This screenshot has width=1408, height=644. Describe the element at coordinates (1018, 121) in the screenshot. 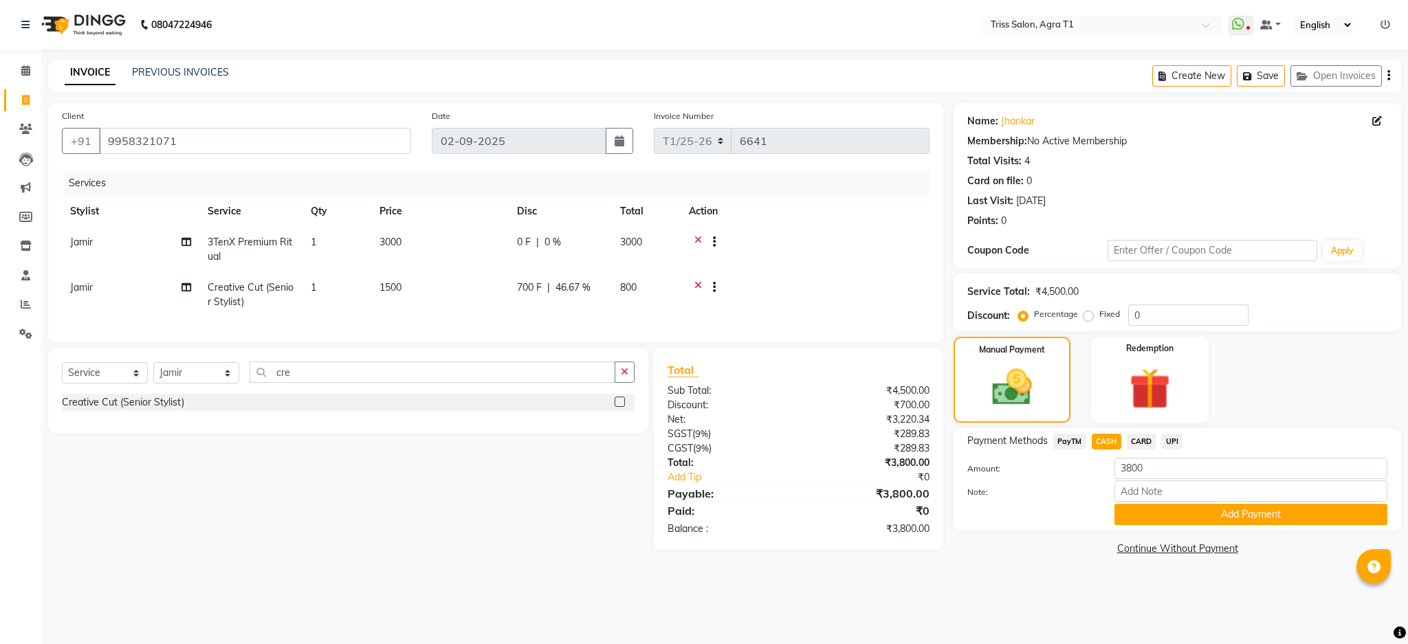

I see `a: Jhankar` at that location.